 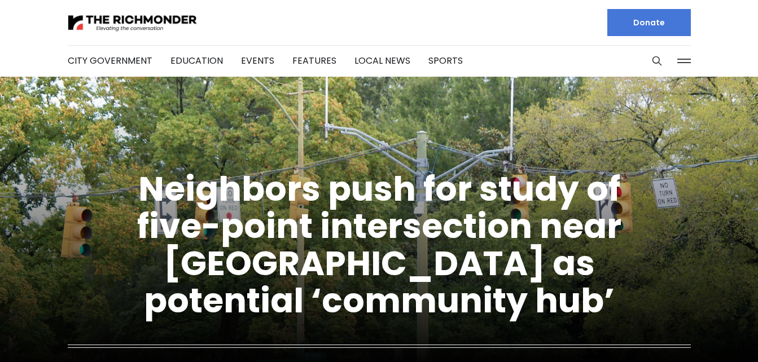 I want to click on a: City Government, so click(x=110, y=60).